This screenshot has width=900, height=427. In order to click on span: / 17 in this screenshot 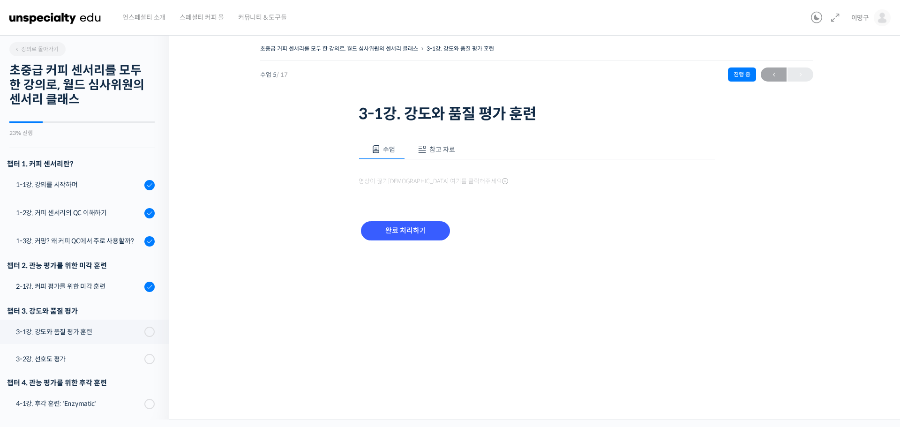, I will do `click(282, 75)`.